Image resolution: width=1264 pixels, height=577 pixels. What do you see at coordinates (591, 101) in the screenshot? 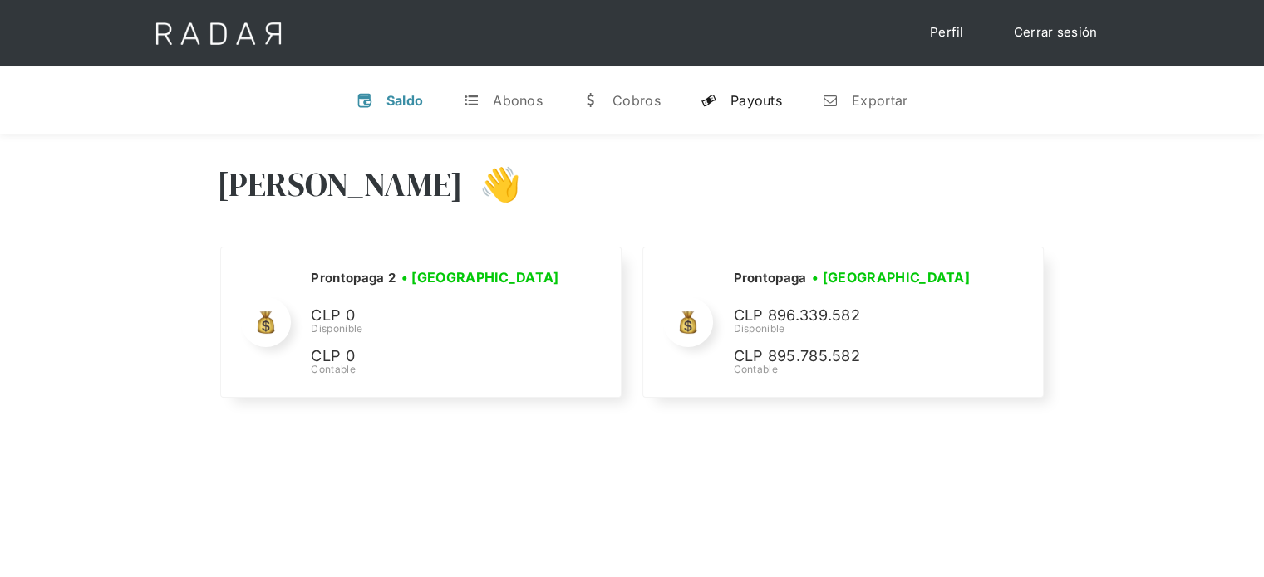
I see `div: w` at bounding box center [591, 101].